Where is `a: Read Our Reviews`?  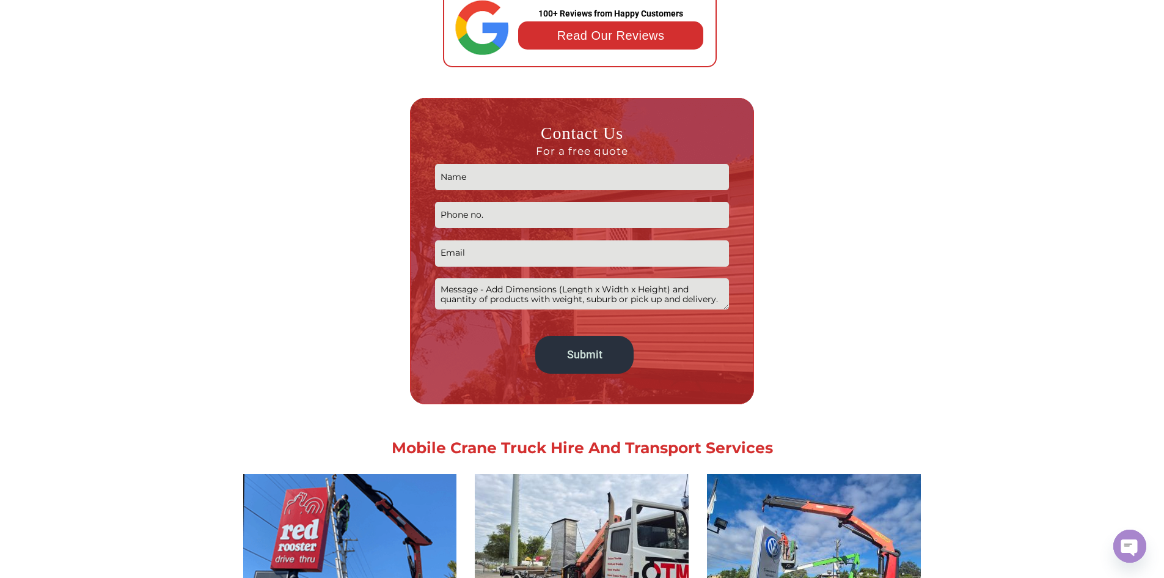
a: Read Our Reviews is located at coordinates (611, 35).